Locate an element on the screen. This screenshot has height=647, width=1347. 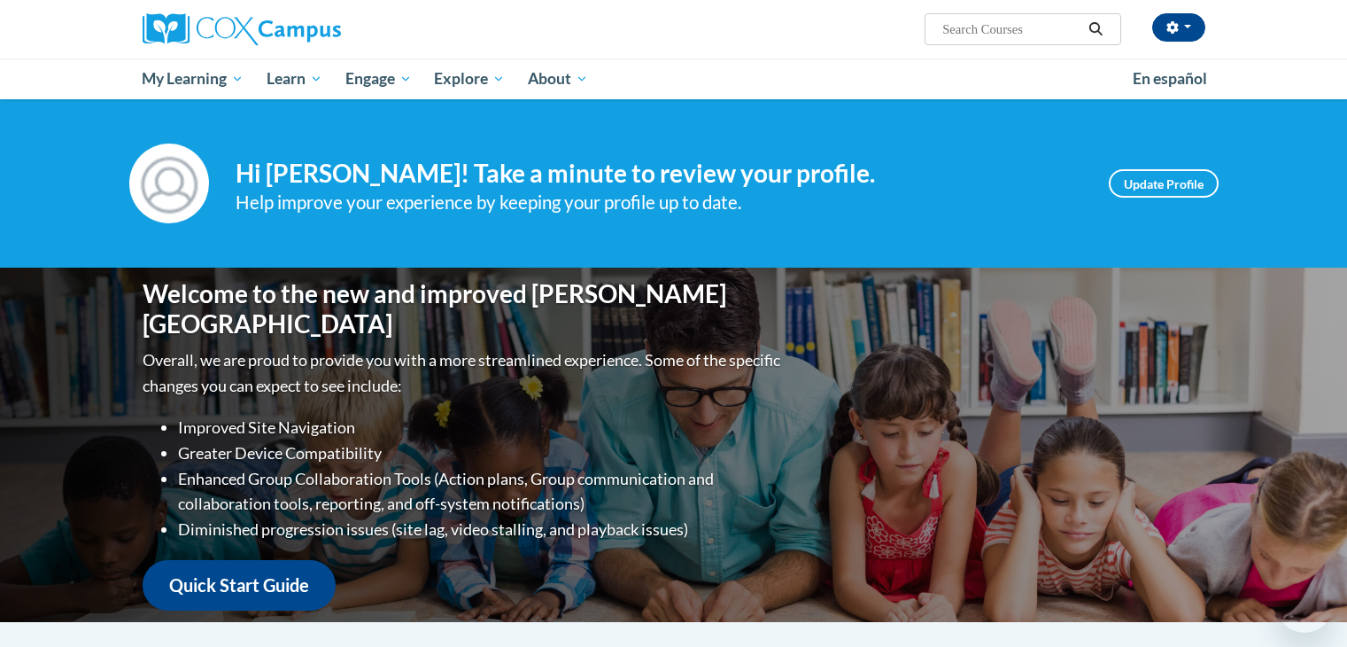
a: Learn is located at coordinates (294, 79).